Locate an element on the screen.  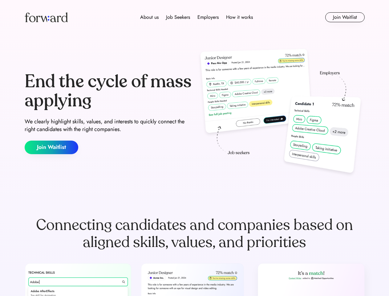
img: Forward logo is located at coordinates (46, 17).